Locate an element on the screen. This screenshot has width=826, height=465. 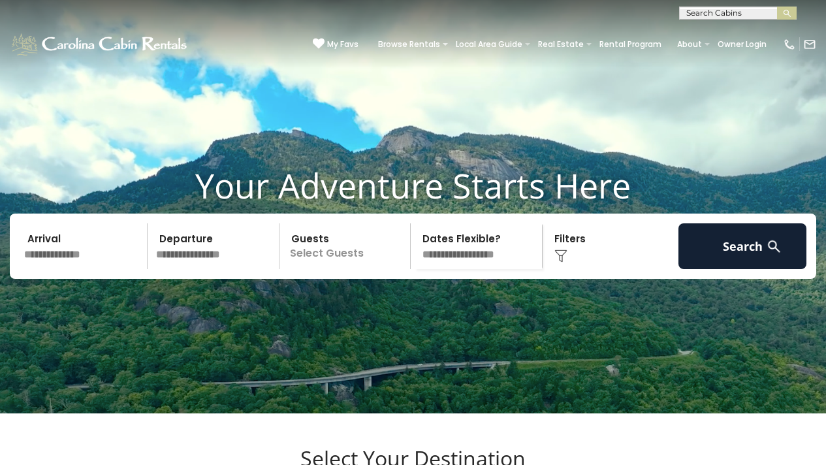
h1: Your Adventure Starts Here is located at coordinates (413, 185).